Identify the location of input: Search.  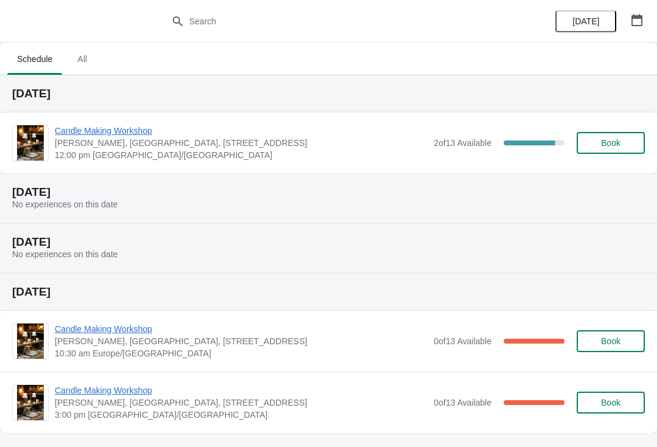
(341, 21).